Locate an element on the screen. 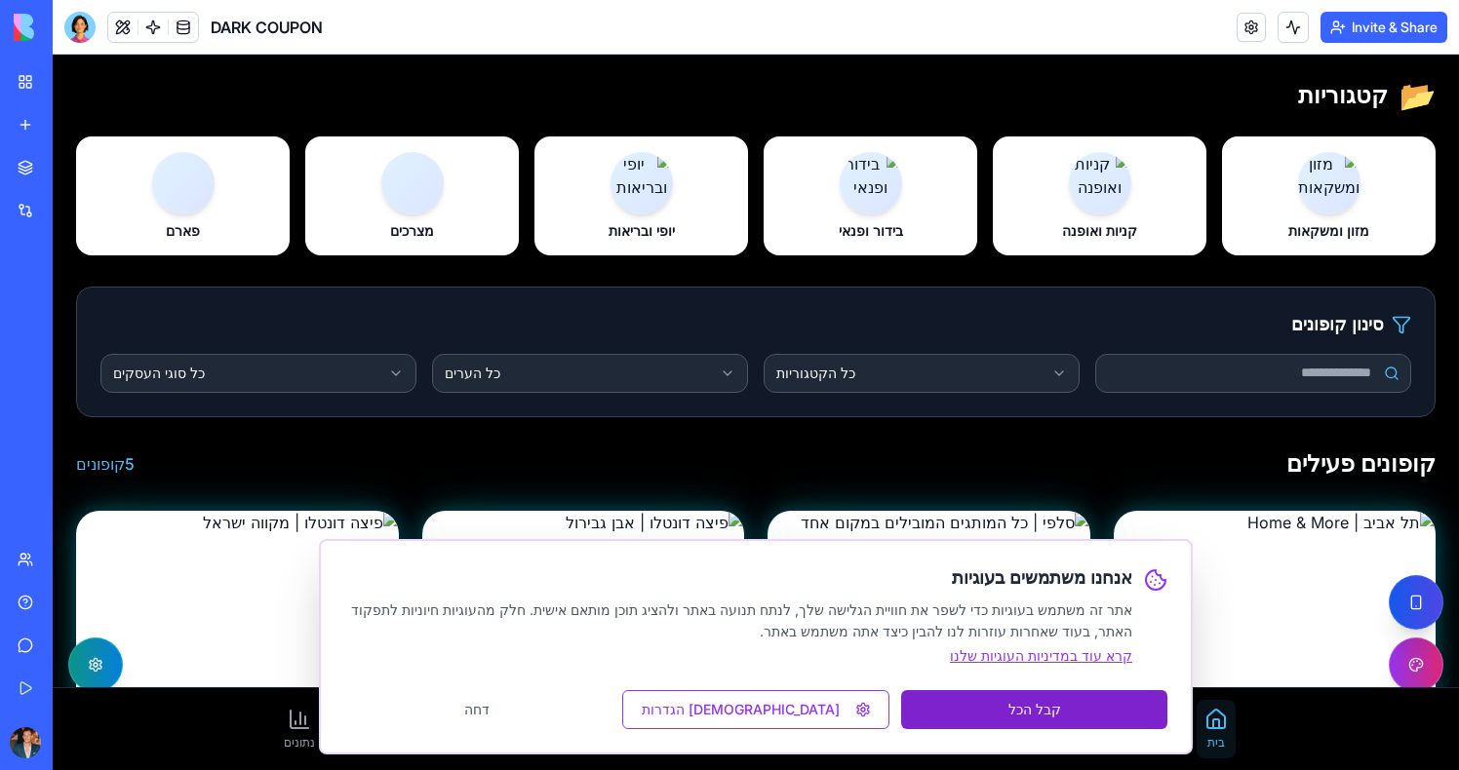 This screenshot has height=770, width=1459. img: תל אביב | Home & More is located at coordinates (1222, 550).